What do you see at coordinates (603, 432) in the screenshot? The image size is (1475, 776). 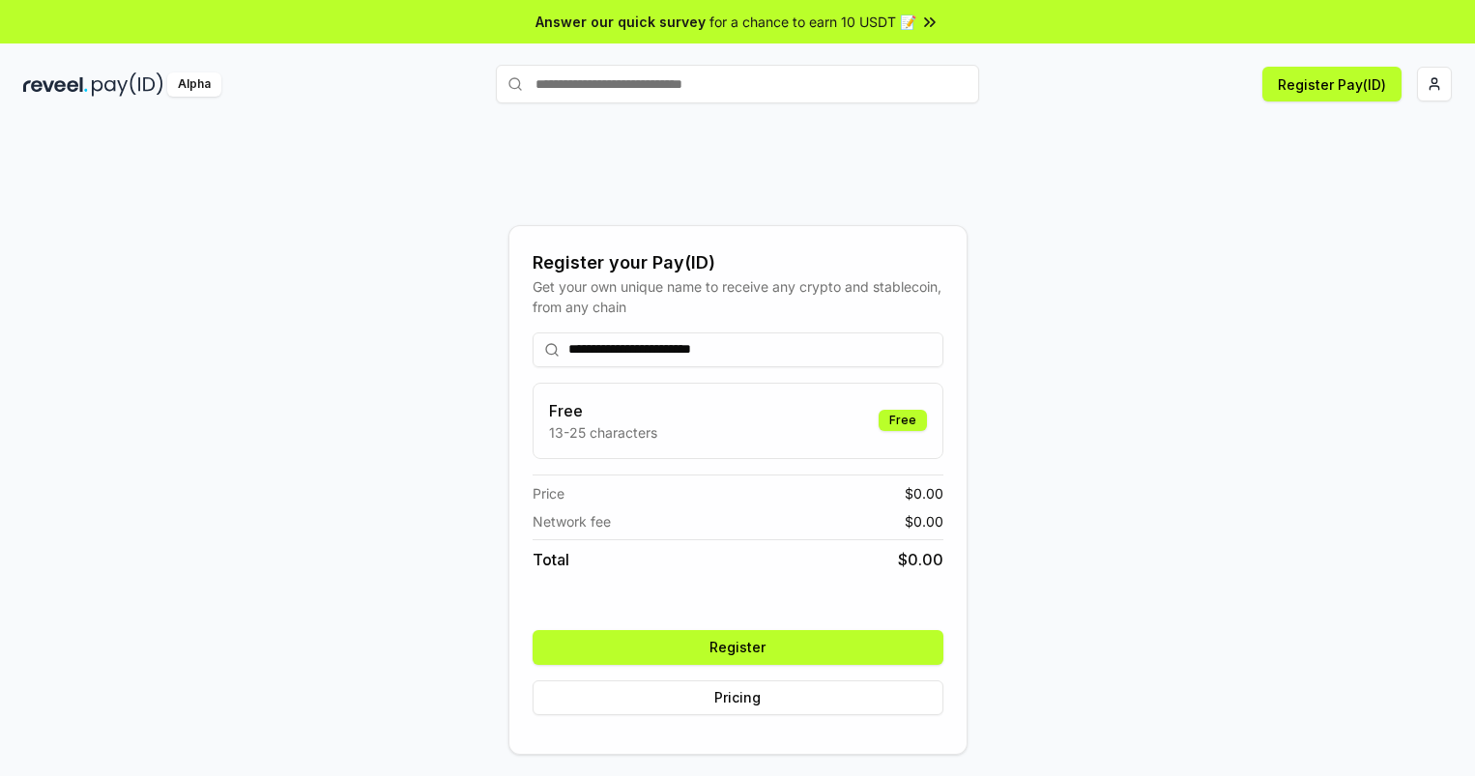 I see `p: 13-25 characters` at bounding box center [603, 432].